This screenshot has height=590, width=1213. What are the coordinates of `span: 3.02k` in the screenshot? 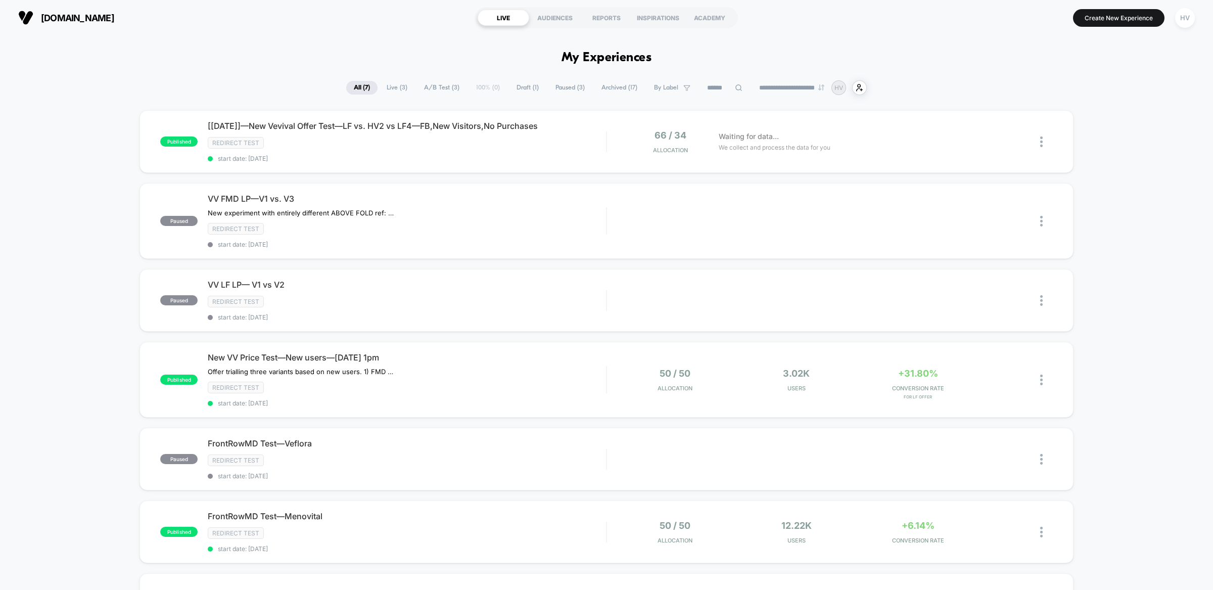 It's located at (796, 373).